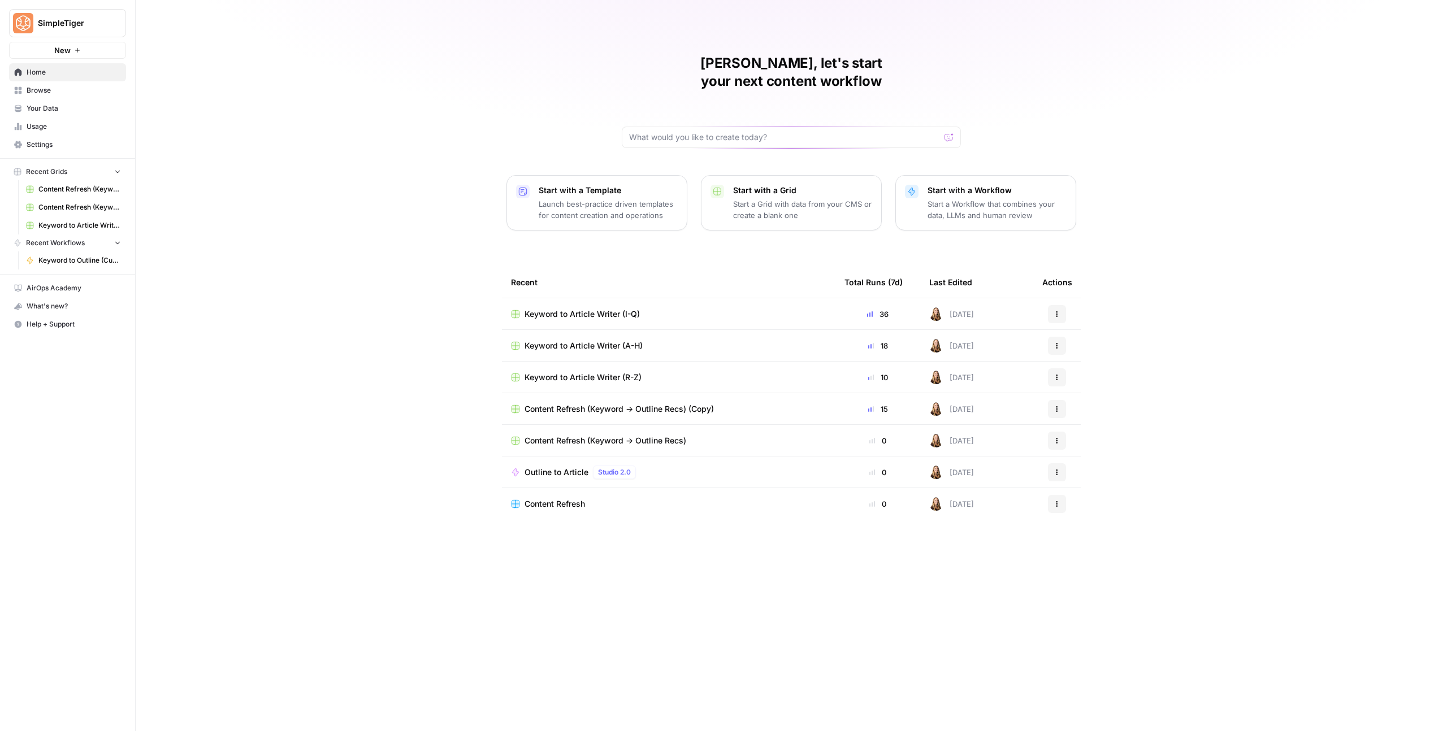 The height and width of the screenshot is (731, 1447). What do you see at coordinates (80, 261) in the screenshot?
I see `span: Keyword to Outline (Current)` at bounding box center [80, 261].